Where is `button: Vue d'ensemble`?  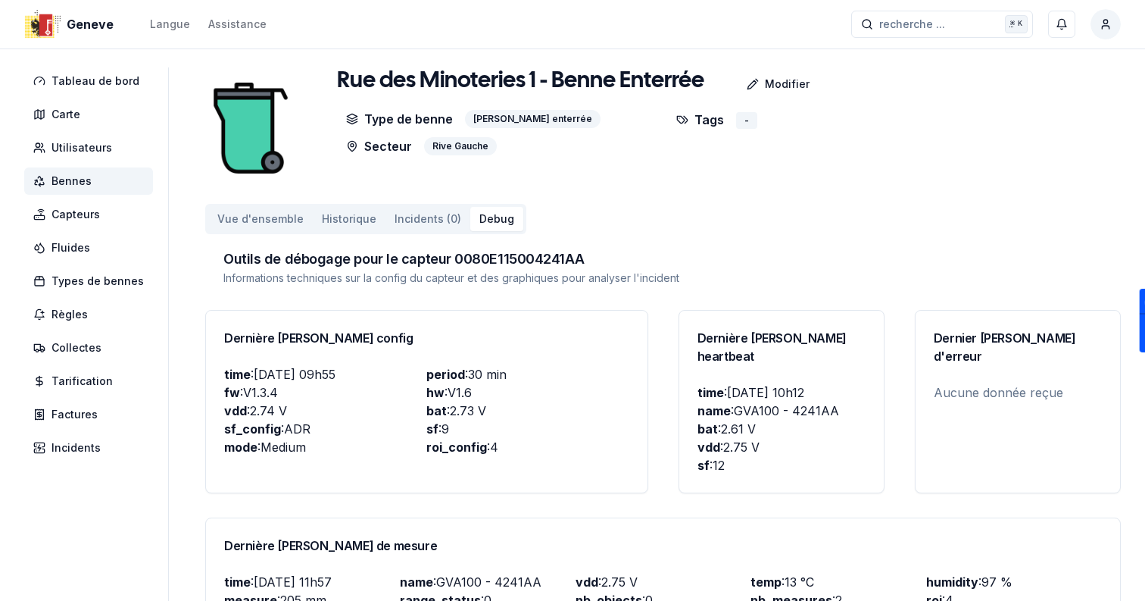
button: Vue d'ensemble is located at coordinates (261, 219).